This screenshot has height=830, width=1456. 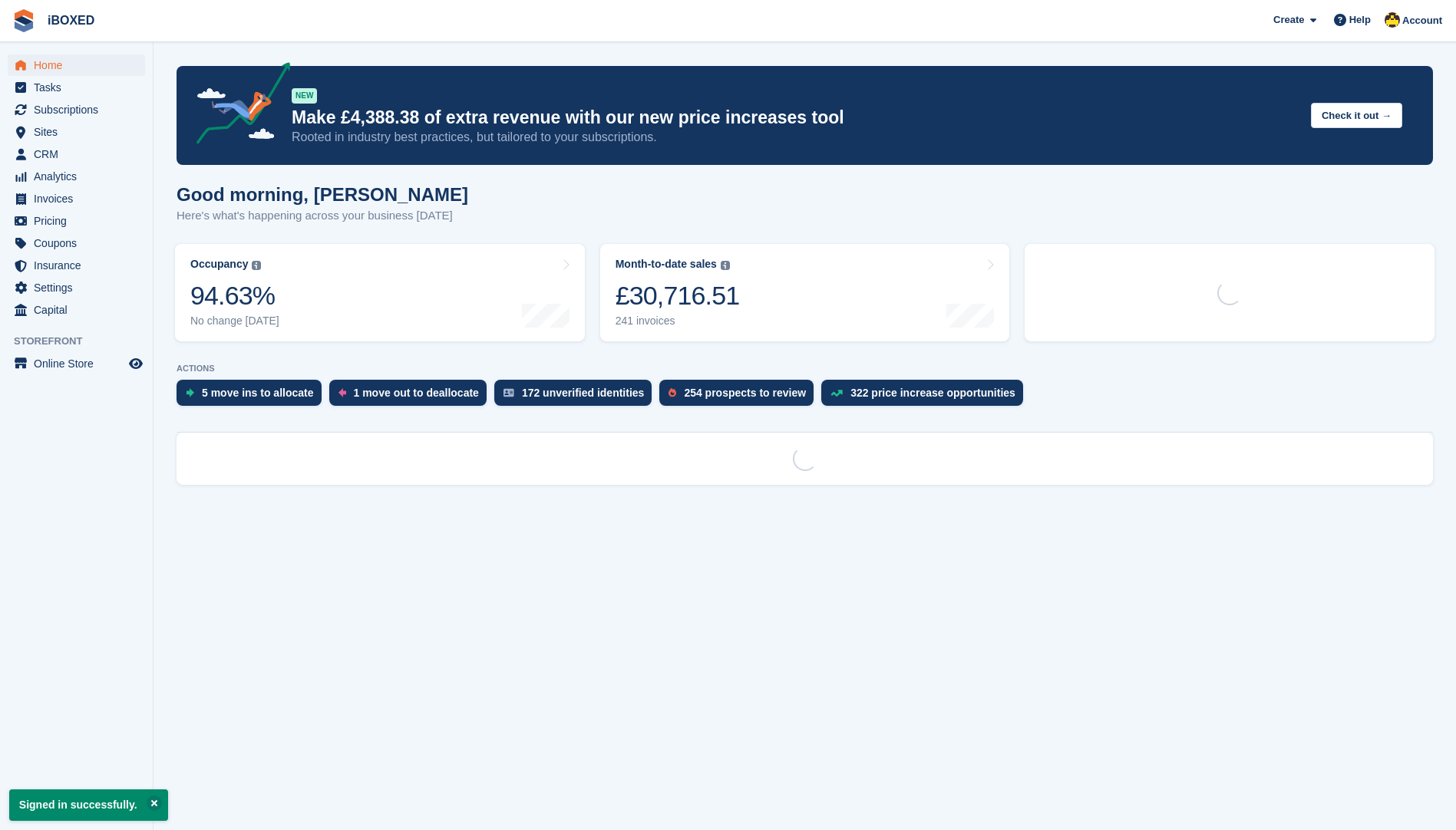 What do you see at coordinates (190, 393) in the screenshot?
I see `img: move_ins_to_allocate_icon-fdf77a2bb77ea45bf5b3d319d69a93e2d87916cf1d5bf7949dd705db3b84f3ca.svg` at bounding box center [190, 393].